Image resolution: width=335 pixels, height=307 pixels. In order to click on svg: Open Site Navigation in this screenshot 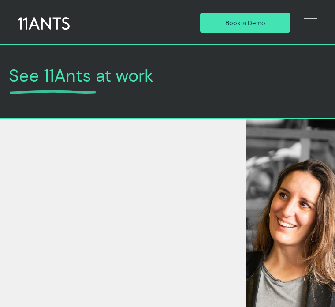, I will do `click(311, 22)`.